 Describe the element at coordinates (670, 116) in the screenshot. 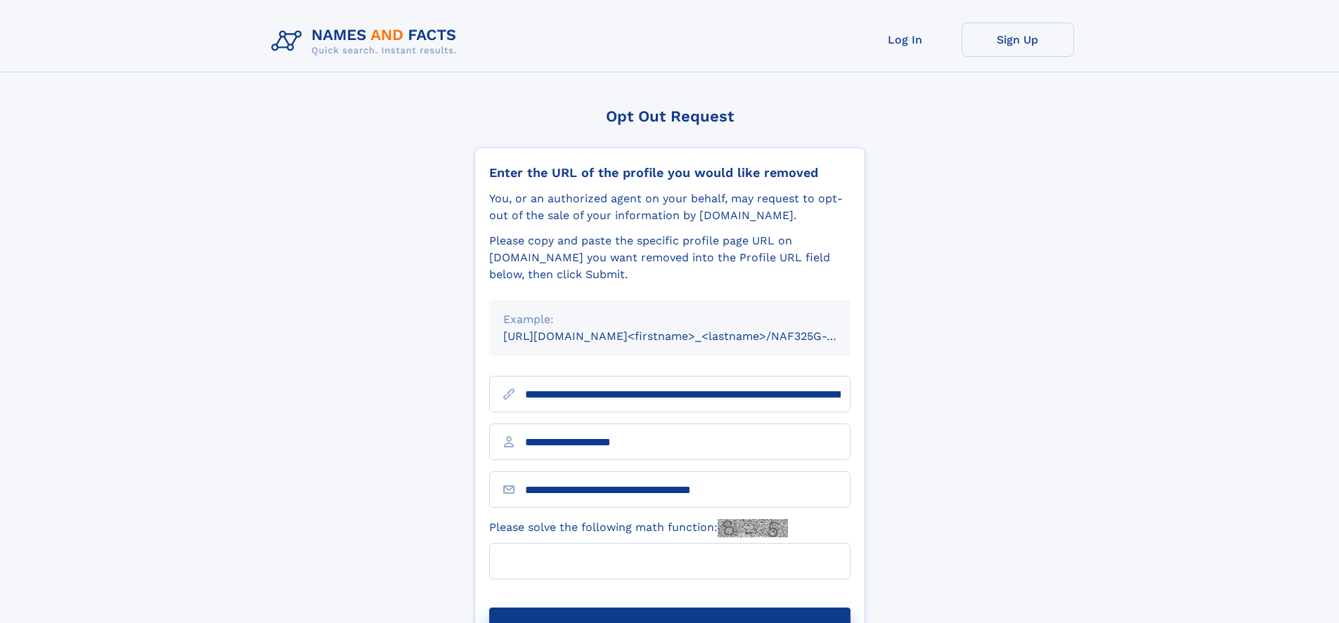

I see `div: Opt Out Request` at that location.